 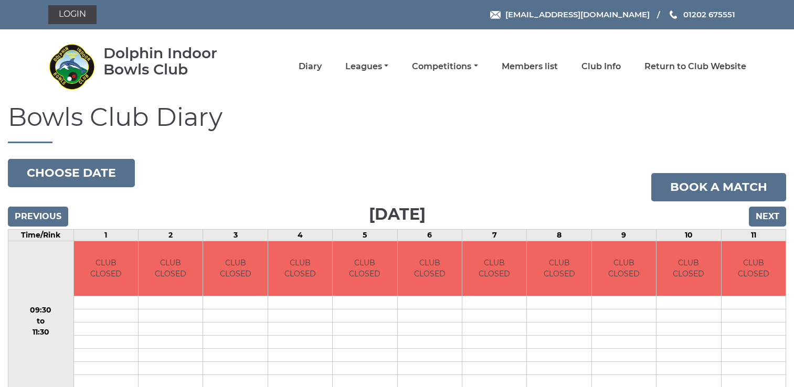 I want to click on a: Book a match, so click(x=718, y=187).